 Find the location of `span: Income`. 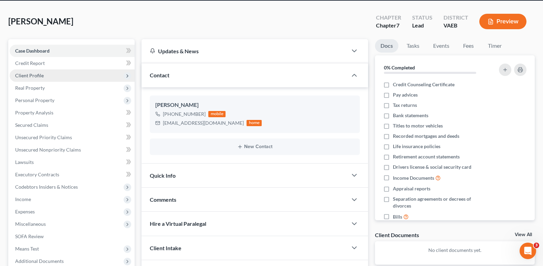

span: Income is located at coordinates (23, 199).